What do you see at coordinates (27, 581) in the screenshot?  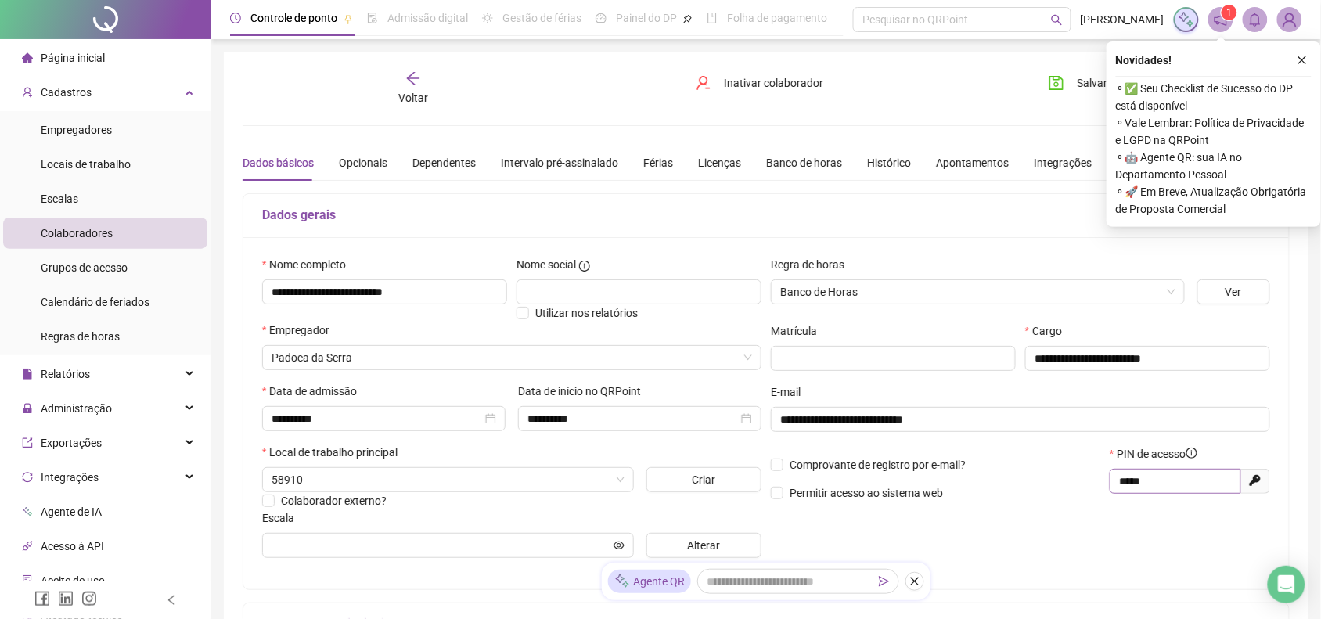 I see `span: audit` at bounding box center [27, 581].